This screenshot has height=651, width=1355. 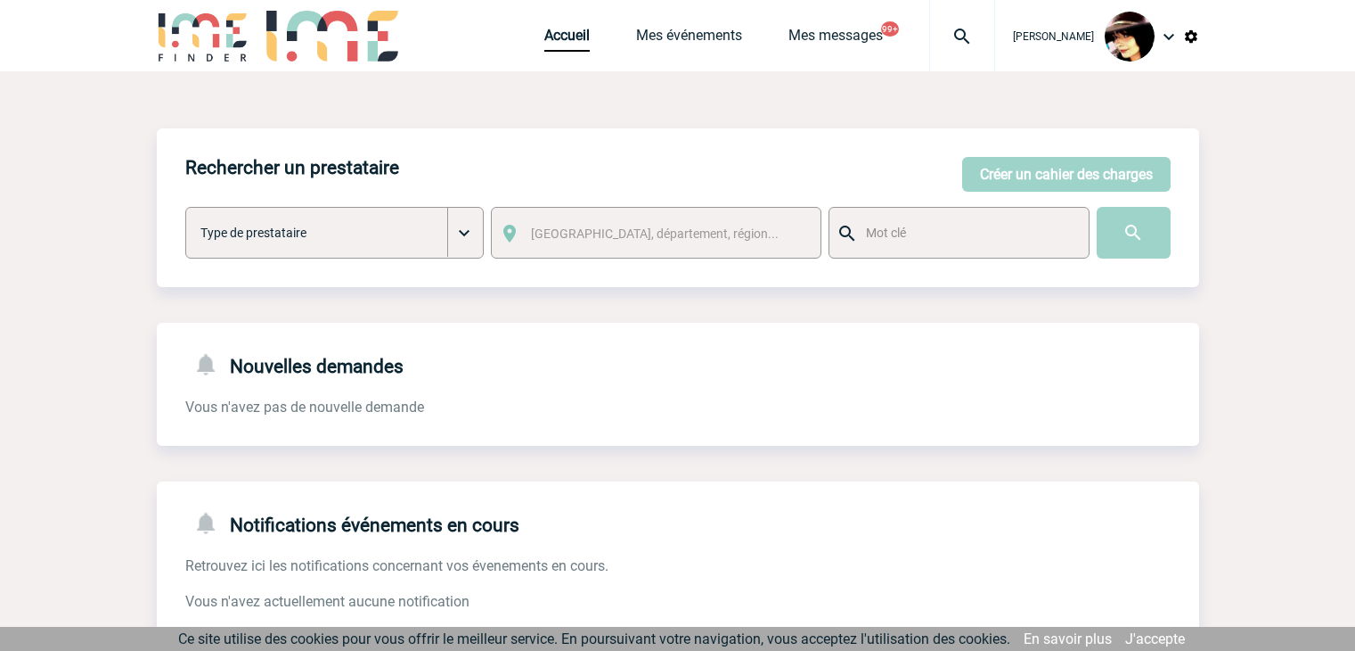 I want to click on a: J'accepte, so click(x=1155, y=638).